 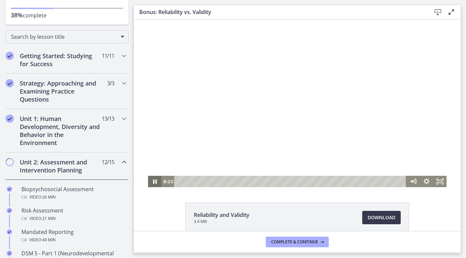 What do you see at coordinates (292, 162) in the screenshot?
I see `button: Show settings menu` at bounding box center [292, 162].